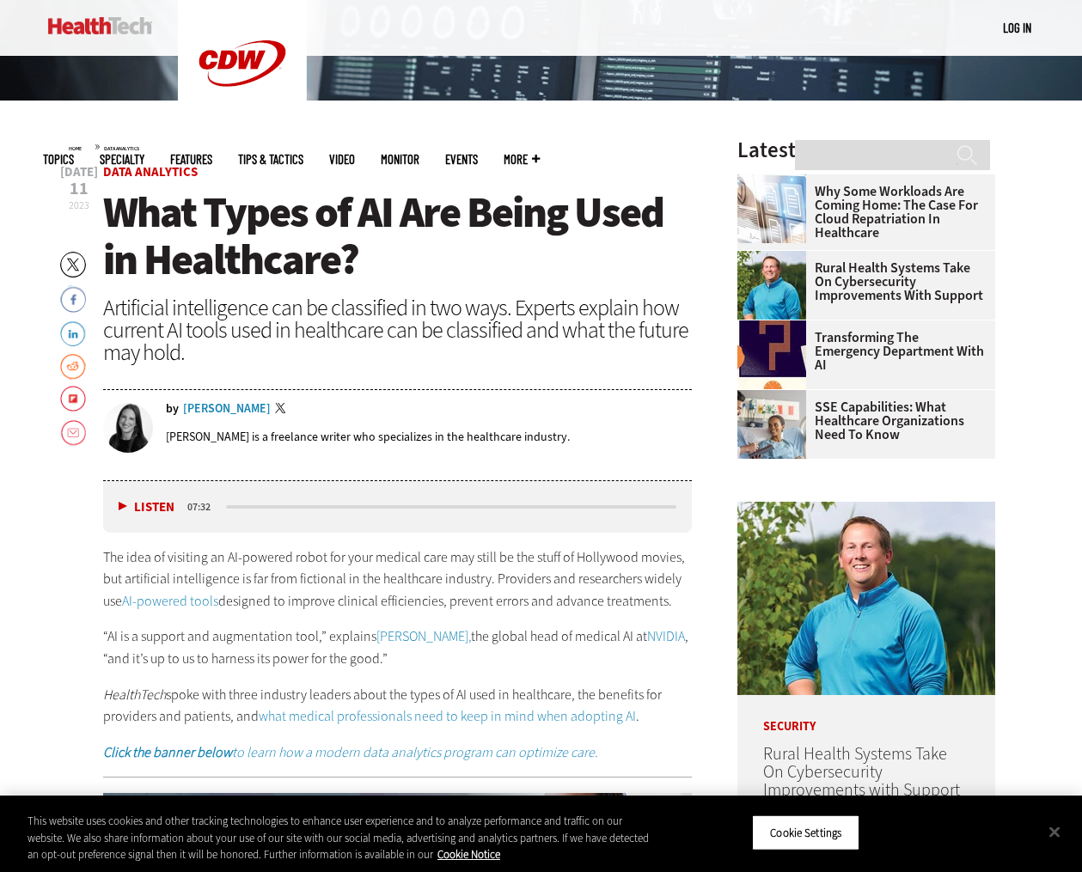 The width and height of the screenshot is (1082, 872). I want to click on span: What Types of AI Are Being Used in Healthcare?, so click(383, 235).